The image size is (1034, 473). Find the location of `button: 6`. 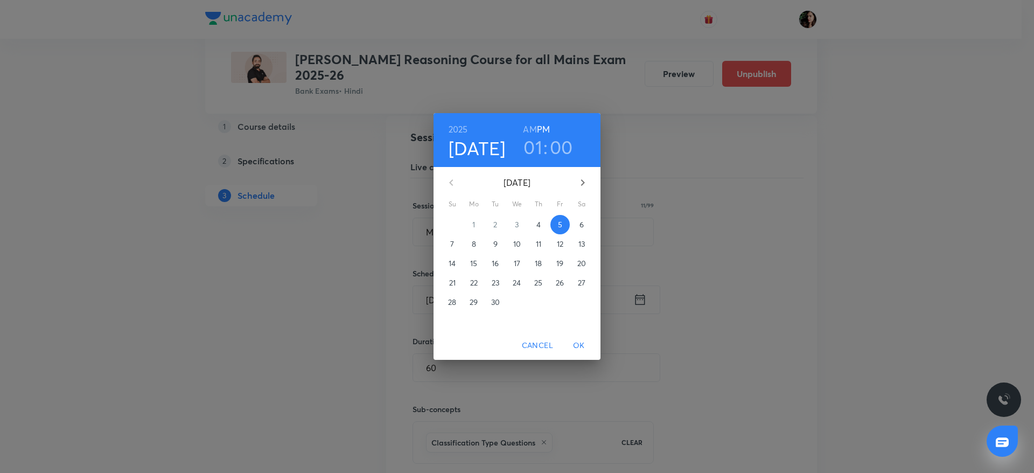

button: 6 is located at coordinates (582, 225).